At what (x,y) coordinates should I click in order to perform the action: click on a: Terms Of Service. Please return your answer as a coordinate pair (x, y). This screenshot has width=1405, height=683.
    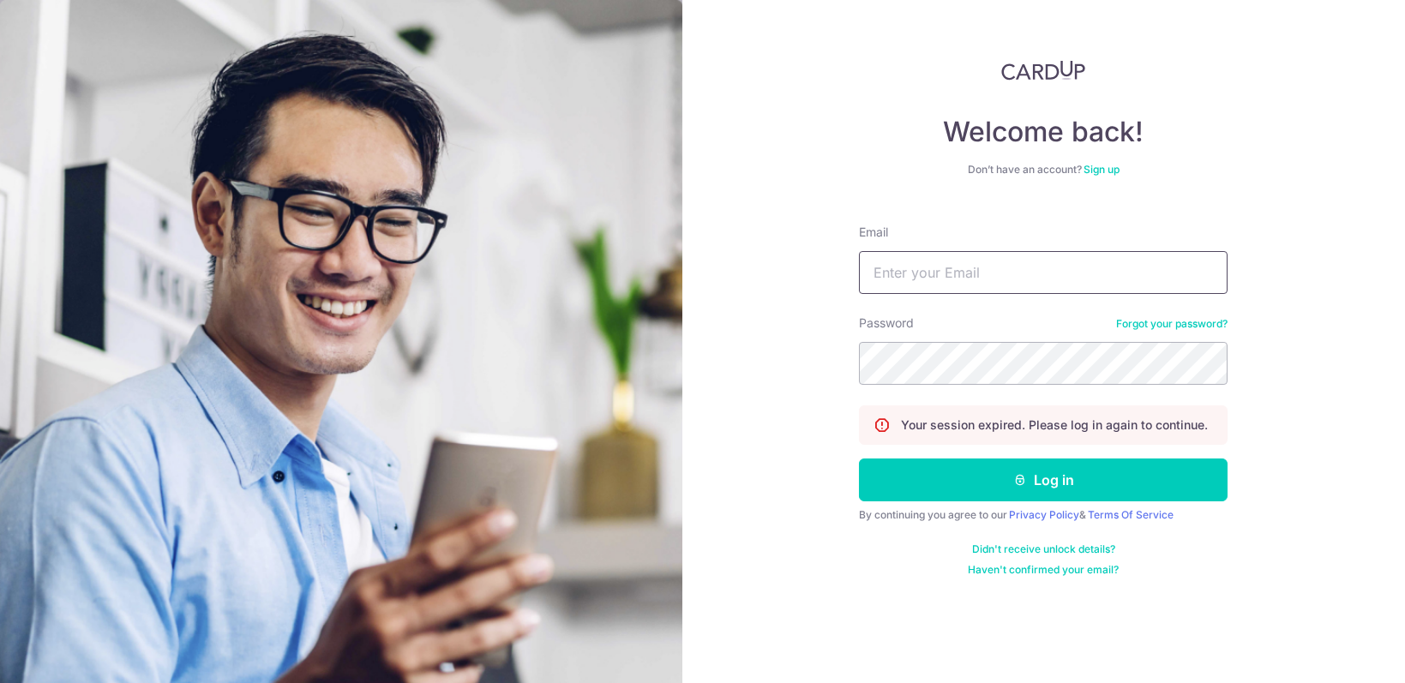
    Looking at the image, I should click on (1131, 514).